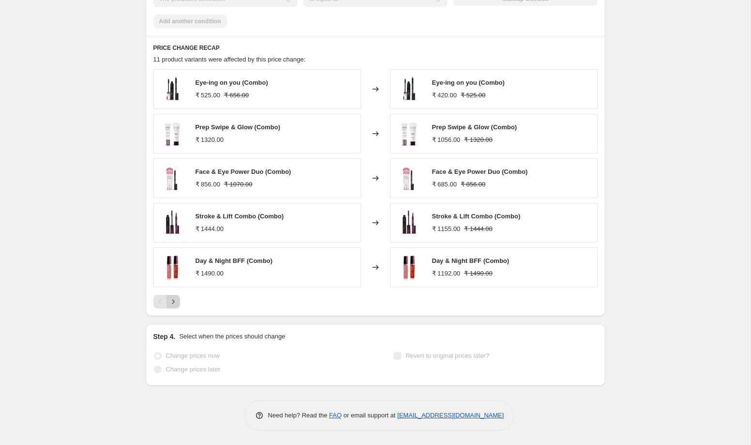 The width and height of the screenshot is (751, 445). Describe the element at coordinates (166, 301) in the screenshot. I see `nav: Pagination` at that location.